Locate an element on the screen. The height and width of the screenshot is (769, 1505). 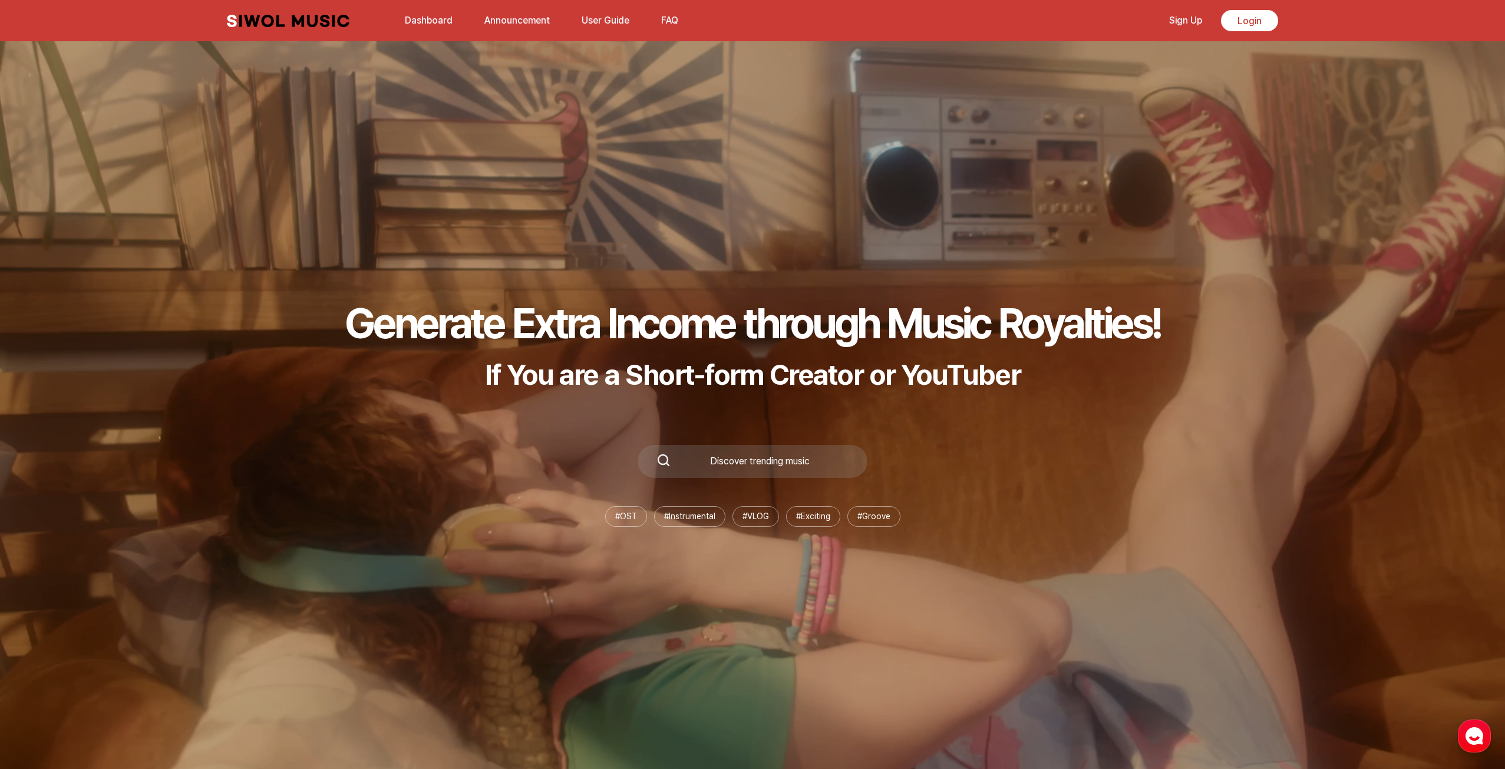
li: # VLOG is located at coordinates (755, 516).